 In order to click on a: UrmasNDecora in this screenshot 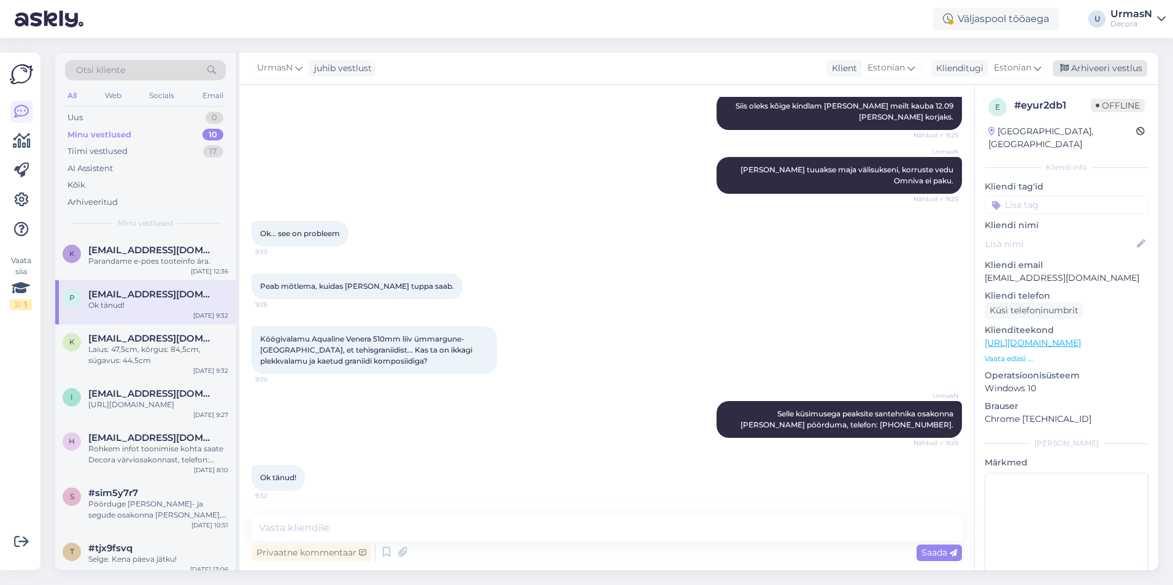, I will do `click(1138, 19)`.